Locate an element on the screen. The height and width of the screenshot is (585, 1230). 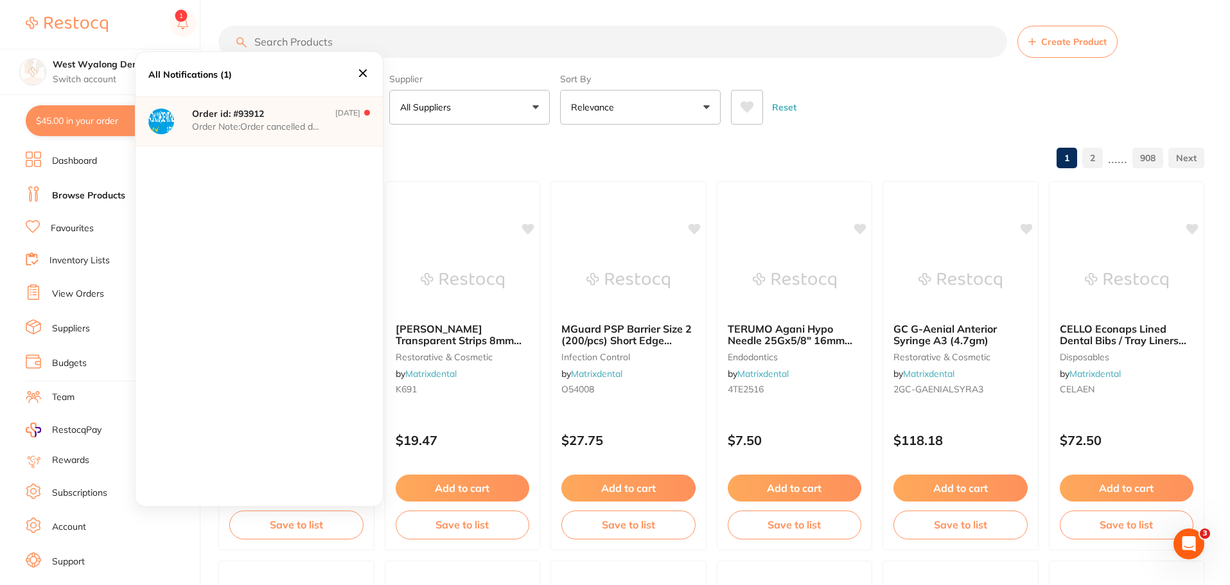
span: GC G-Aenial Anterior Syringe A3 (4.7gm) is located at coordinates (945, 335).